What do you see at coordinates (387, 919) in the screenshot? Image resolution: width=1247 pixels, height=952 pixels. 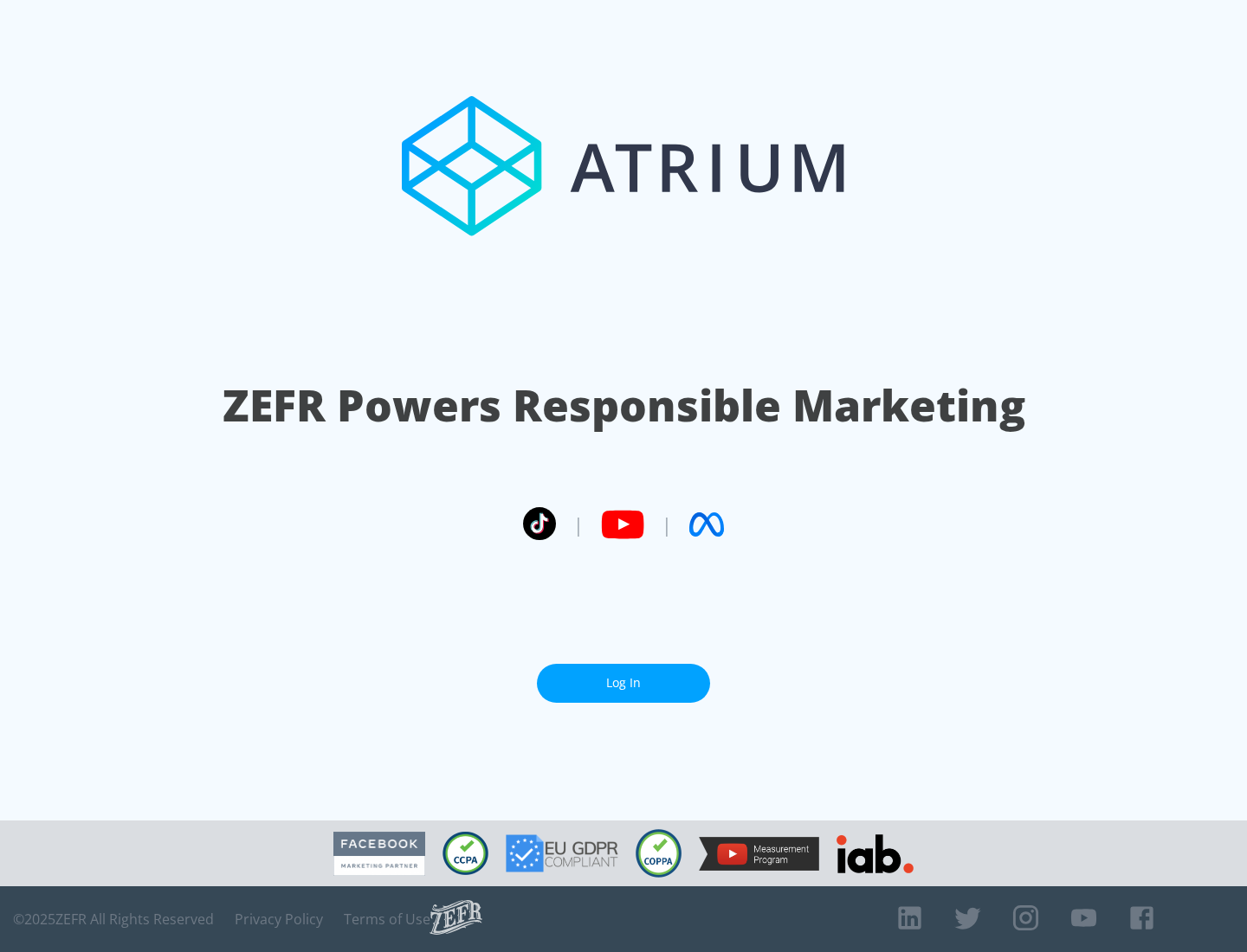 I see `a: Terms of Use` at bounding box center [387, 919].